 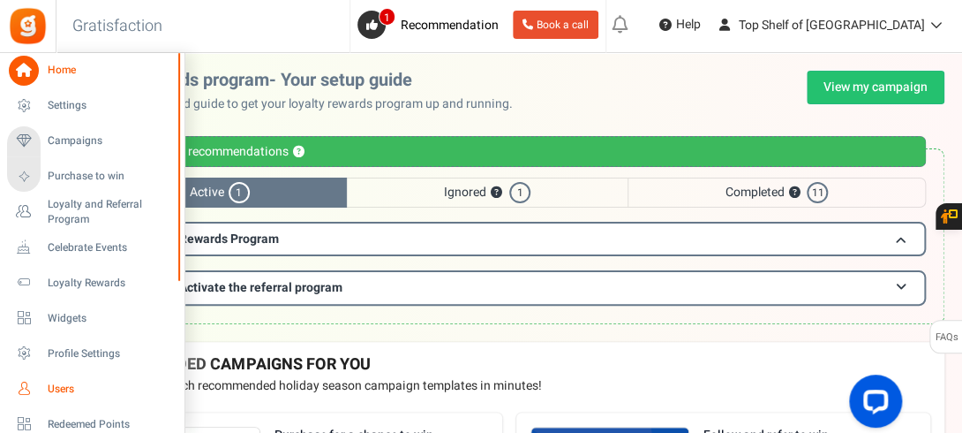 I want to click on a: Home, so click(x=92, y=71).